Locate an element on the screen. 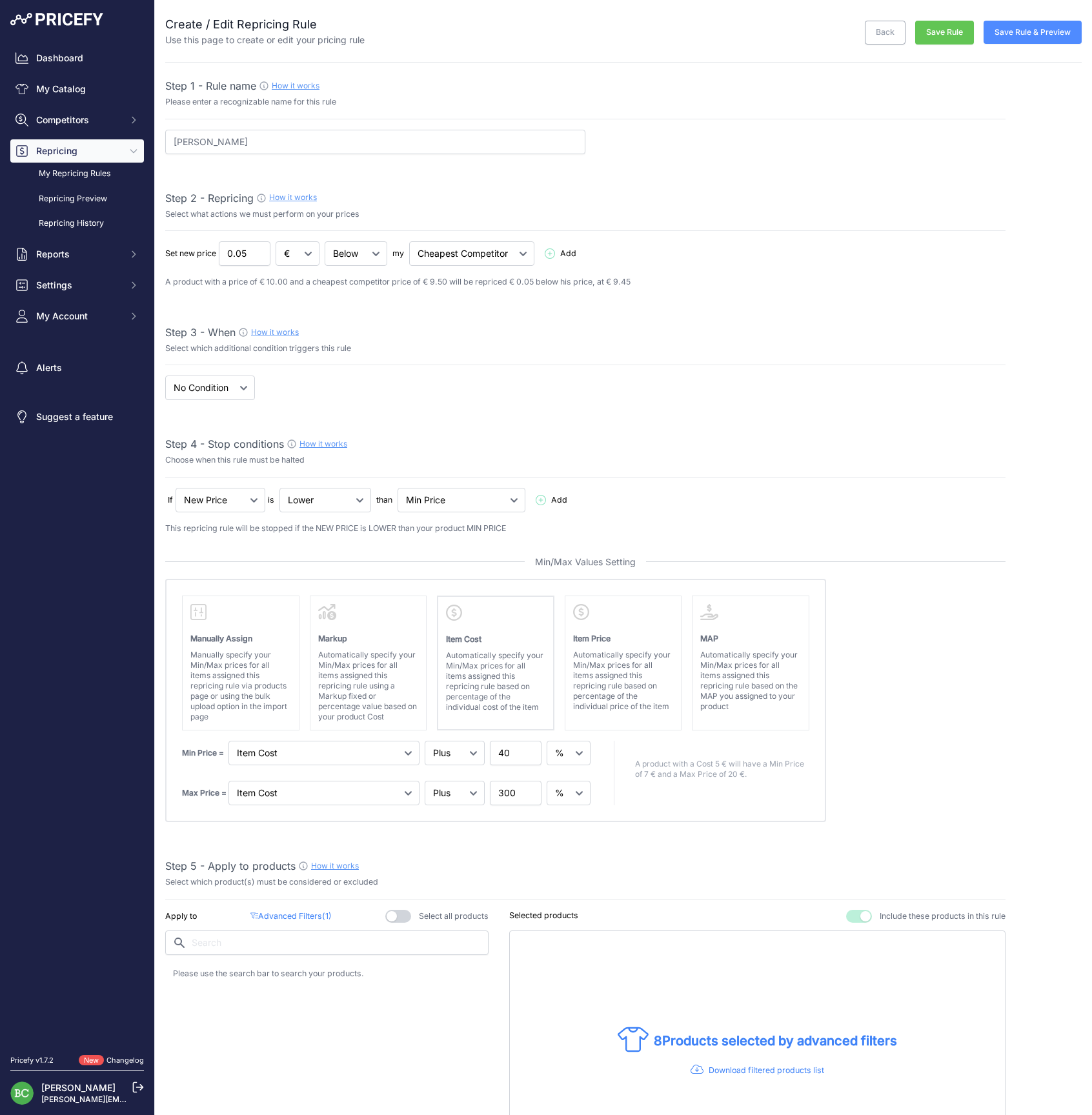  p: Please enter a recognizable name for this rule is located at coordinates (586, 102).